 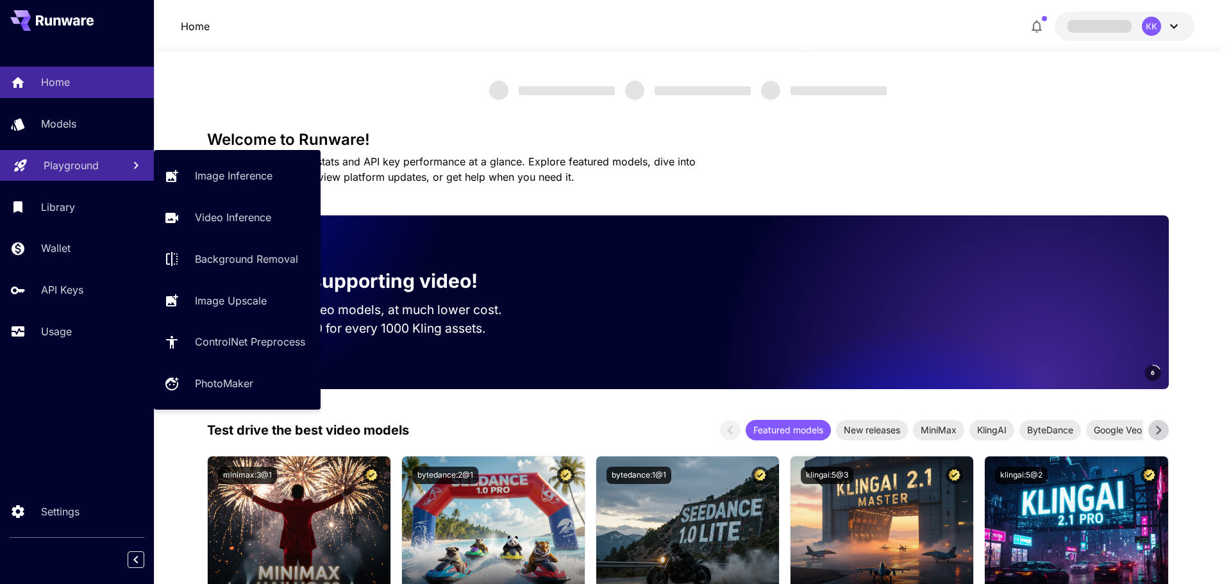 What do you see at coordinates (237, 217) in the screenshot?
I see `a: Video Inference` at bounding box center [237, 217].